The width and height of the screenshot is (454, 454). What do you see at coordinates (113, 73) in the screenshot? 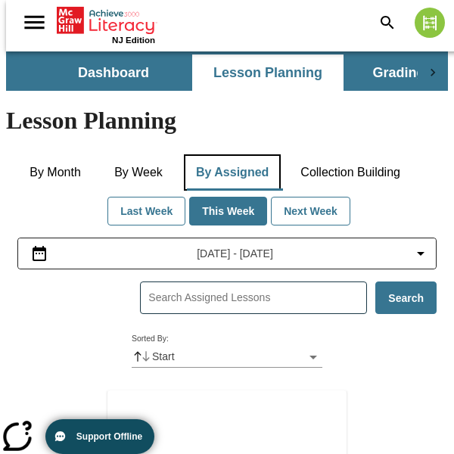
I see `button: Dashboard` at bounding box center [113, 73].